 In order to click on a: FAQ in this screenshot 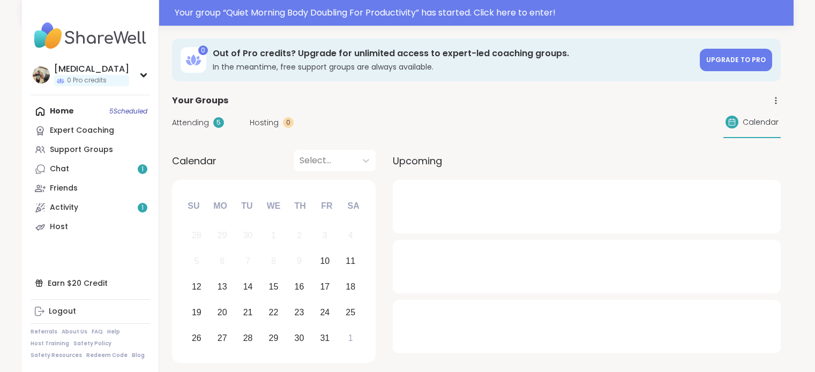, I will do `click(97, 332)`.